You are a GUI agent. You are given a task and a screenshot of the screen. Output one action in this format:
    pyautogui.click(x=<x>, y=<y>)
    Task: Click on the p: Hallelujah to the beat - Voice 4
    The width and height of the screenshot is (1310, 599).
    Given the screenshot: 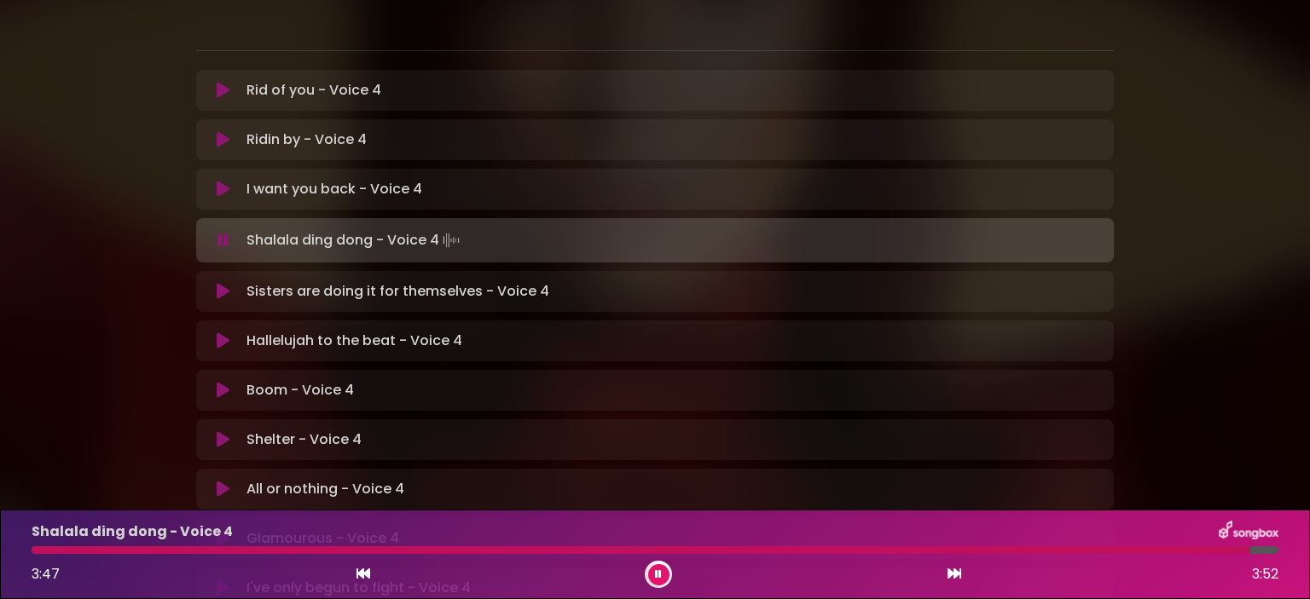 What is the action you would take?
    pyautogui.click(x=354, y=341)
    